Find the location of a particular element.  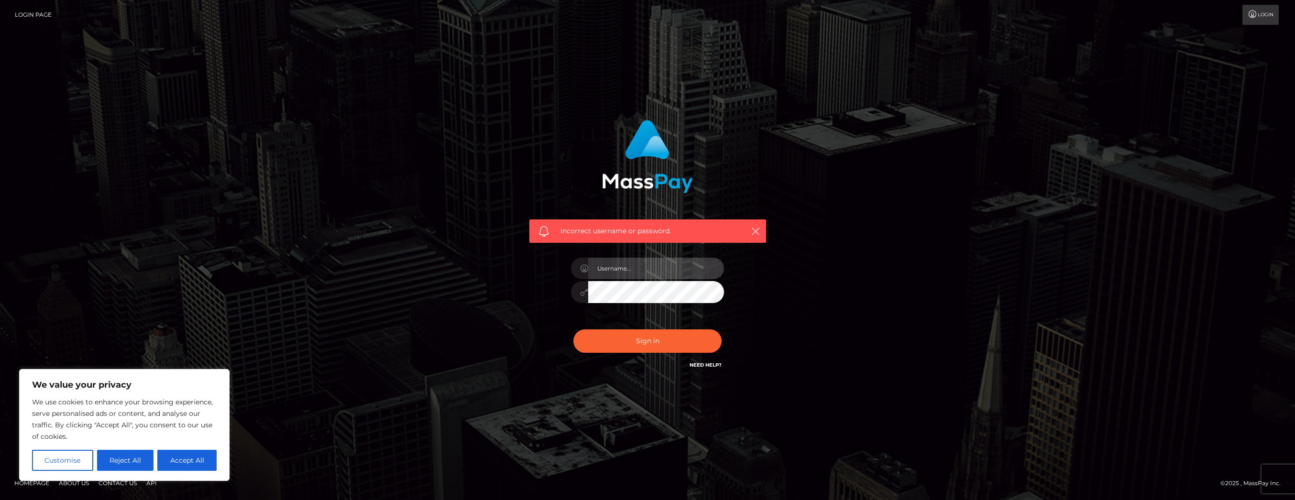

button: Accept All is located at coordinates (187, 461).